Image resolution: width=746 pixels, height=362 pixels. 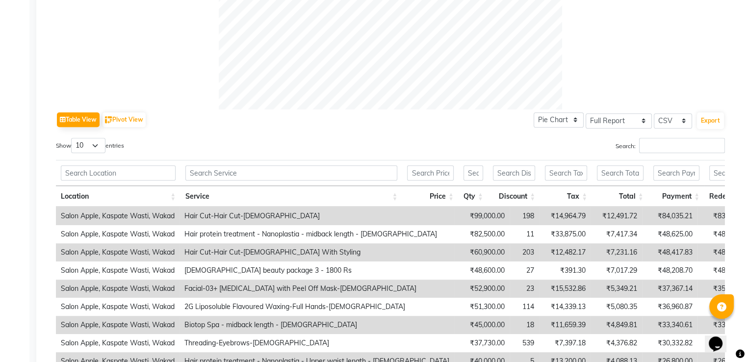 What do you see at coordinates (616, 343) in the screenshot?
I see `td: ₹4,376.82` at bounding box center [616, 343].